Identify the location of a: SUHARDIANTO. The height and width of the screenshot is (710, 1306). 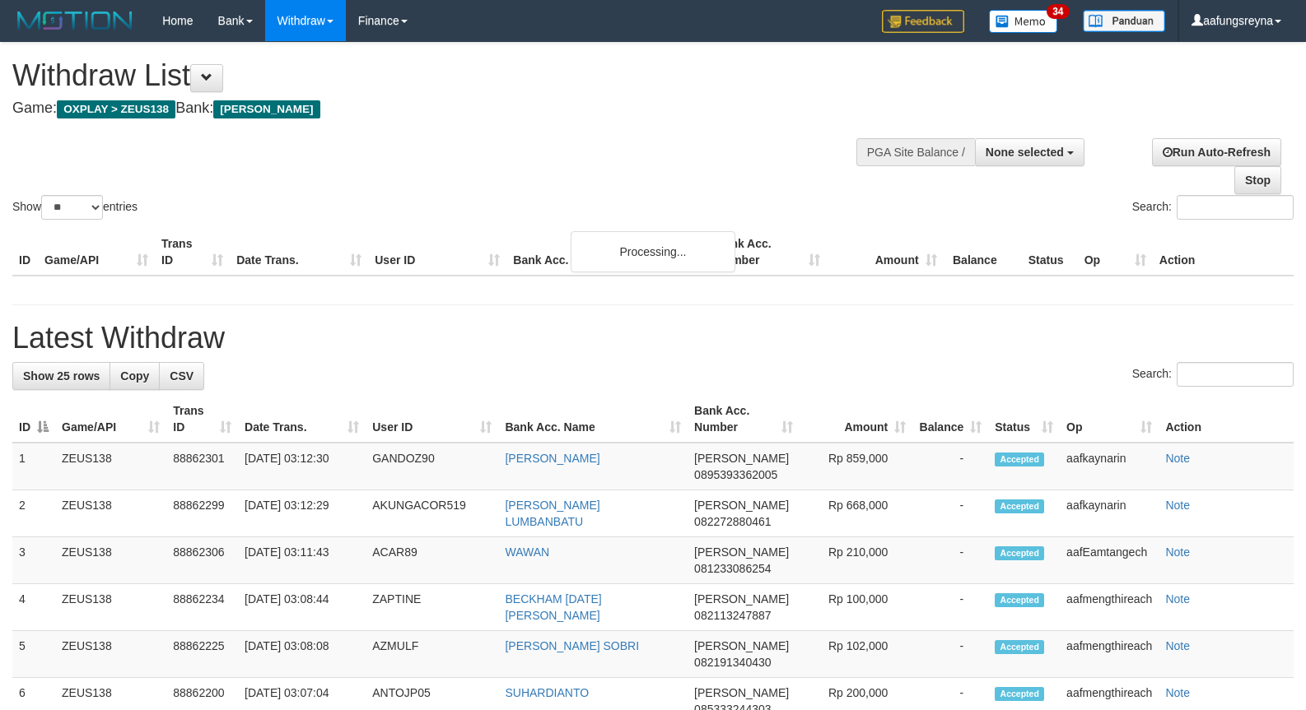
(547, 693).